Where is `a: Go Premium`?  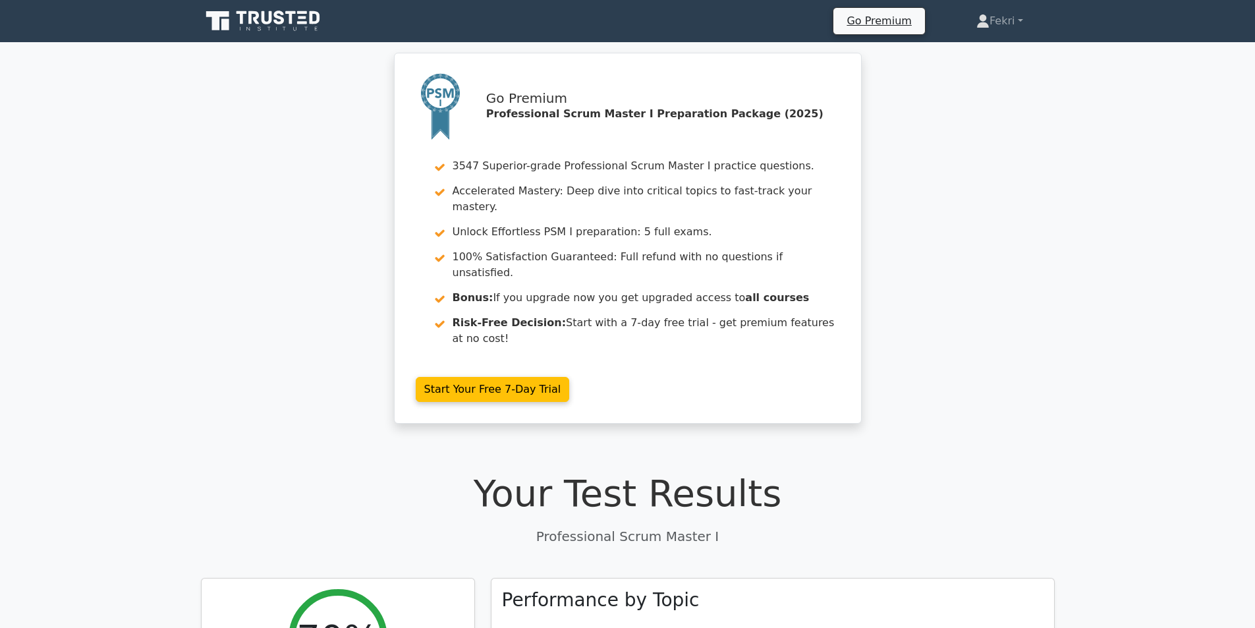
a: Go Premium is located at coordinates (879, 20).